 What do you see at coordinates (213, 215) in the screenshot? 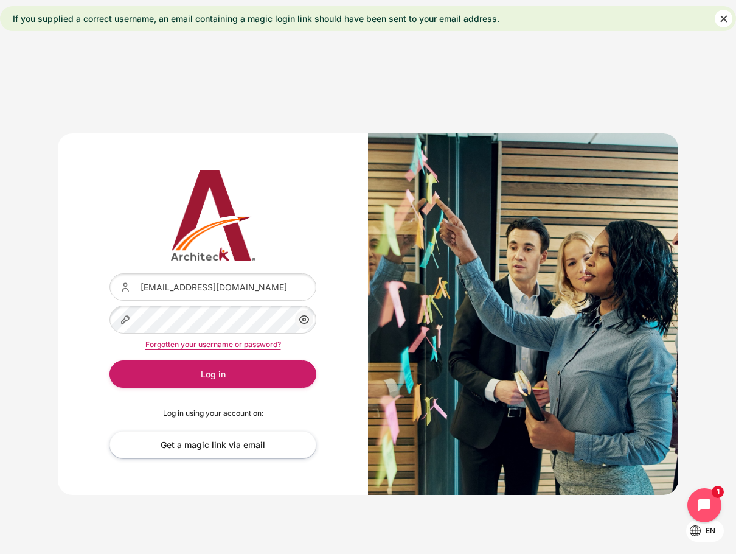
I see `a: Architeck 12 Architeck 12` at bounding box center [213, 215].